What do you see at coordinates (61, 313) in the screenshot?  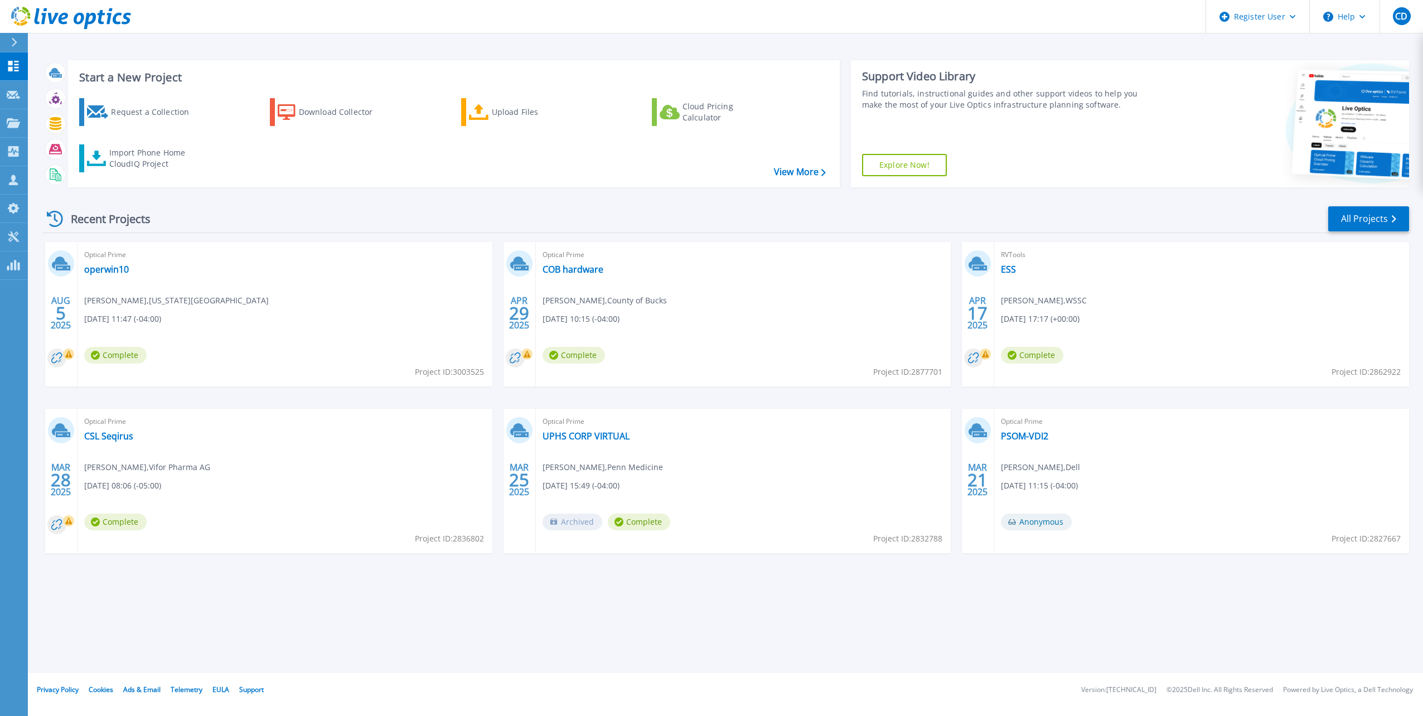 I see `div: AUG 2025` at bounding box center [61, 313].